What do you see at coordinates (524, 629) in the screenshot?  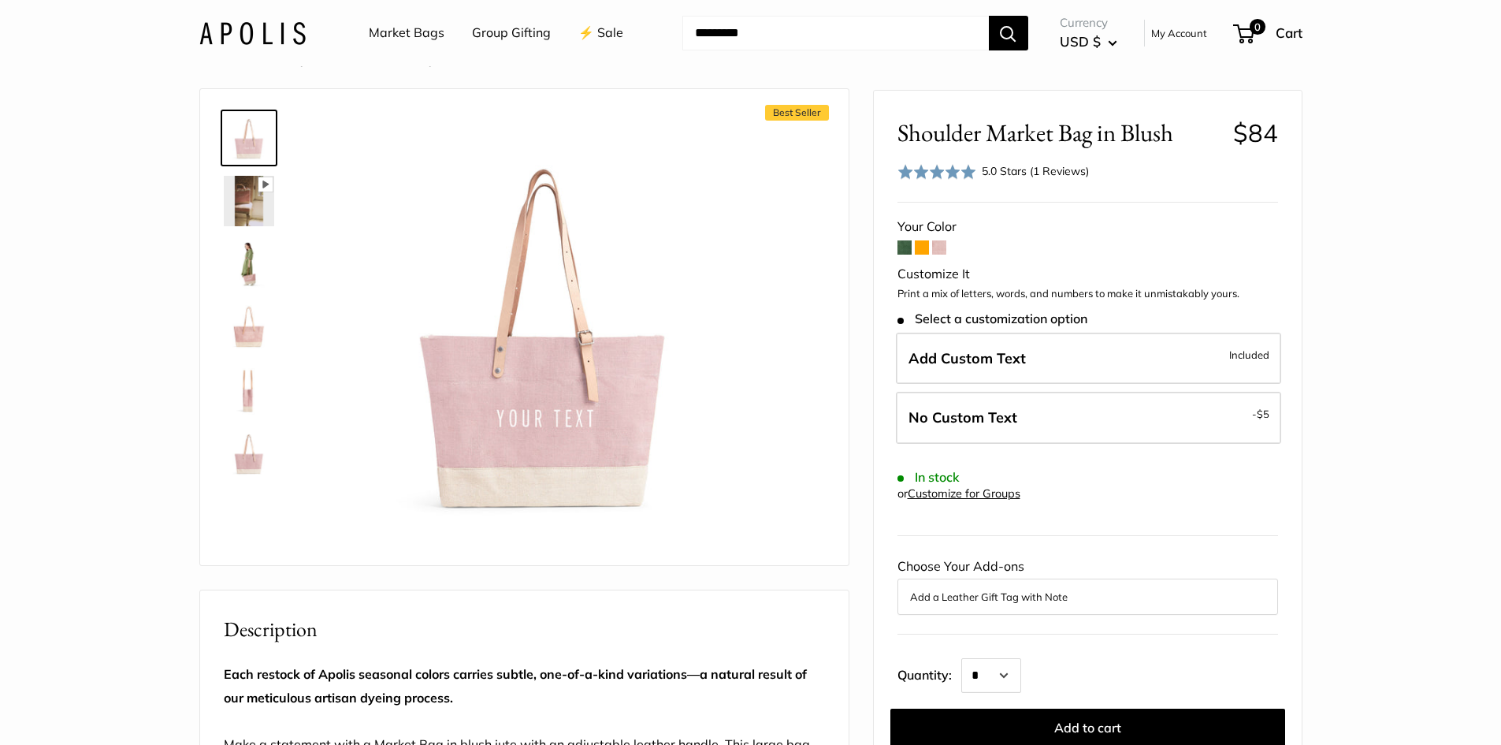 I see `h2: Description` at bounding box center [524, 629].